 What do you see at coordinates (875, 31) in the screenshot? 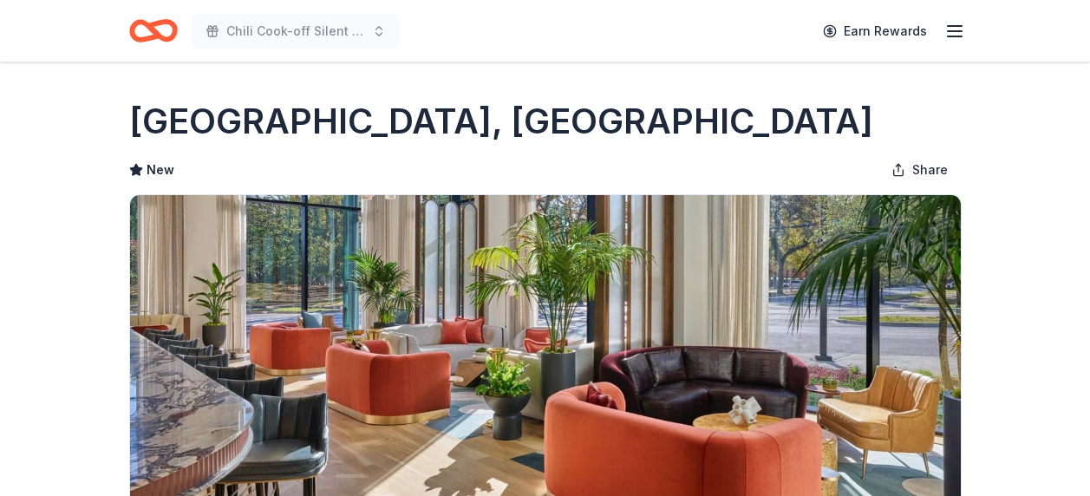
I see `a: Earn Rewards` at bounding box center [875, 31].